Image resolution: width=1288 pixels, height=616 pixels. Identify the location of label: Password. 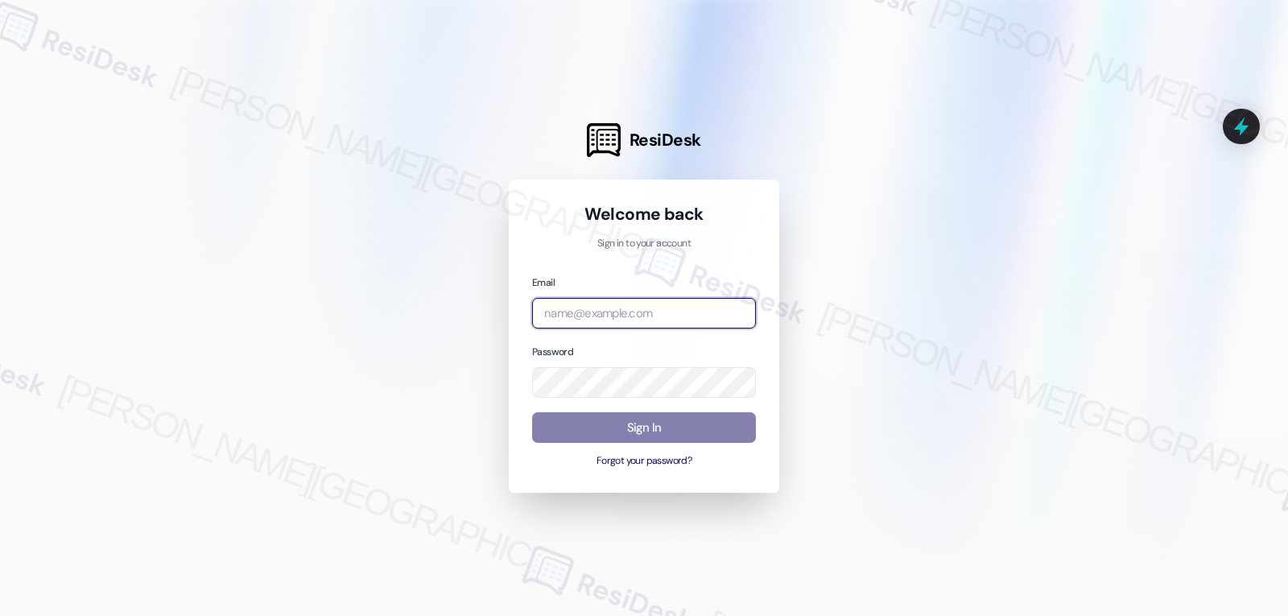
(552, 352).